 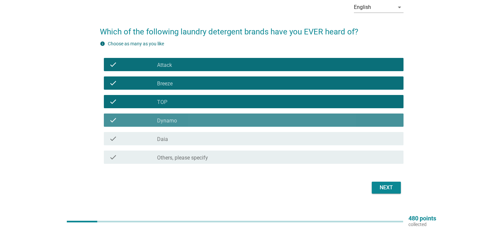 I want to click on p: collected, so click(x=422, y=224).